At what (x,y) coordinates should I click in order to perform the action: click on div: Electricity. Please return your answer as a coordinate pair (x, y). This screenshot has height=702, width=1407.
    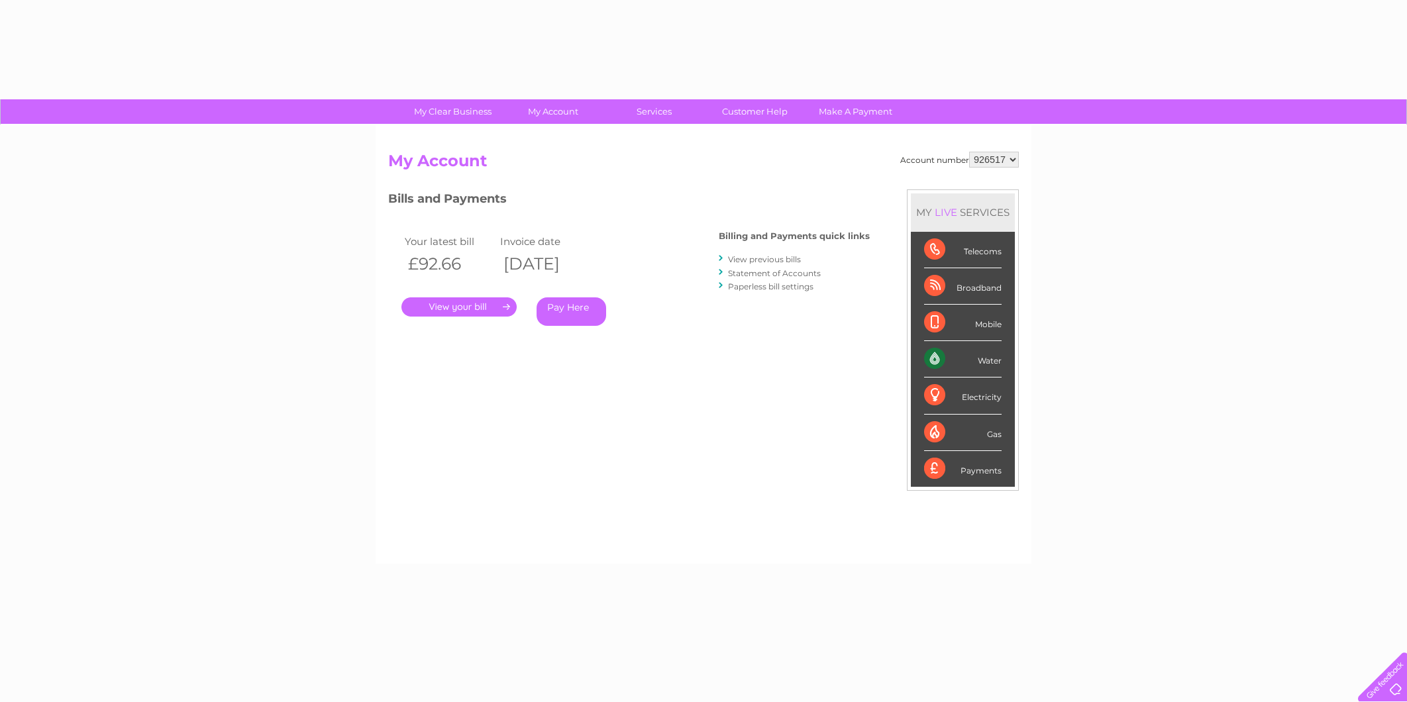
    Looking at the image, I should click on (962, 395).